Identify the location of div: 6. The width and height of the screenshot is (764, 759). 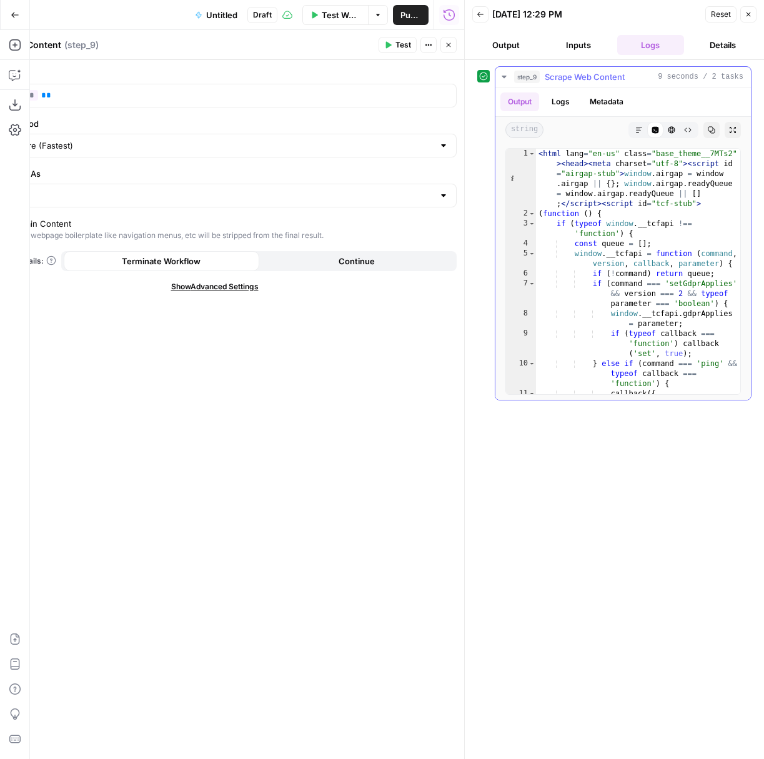
(521, 274).